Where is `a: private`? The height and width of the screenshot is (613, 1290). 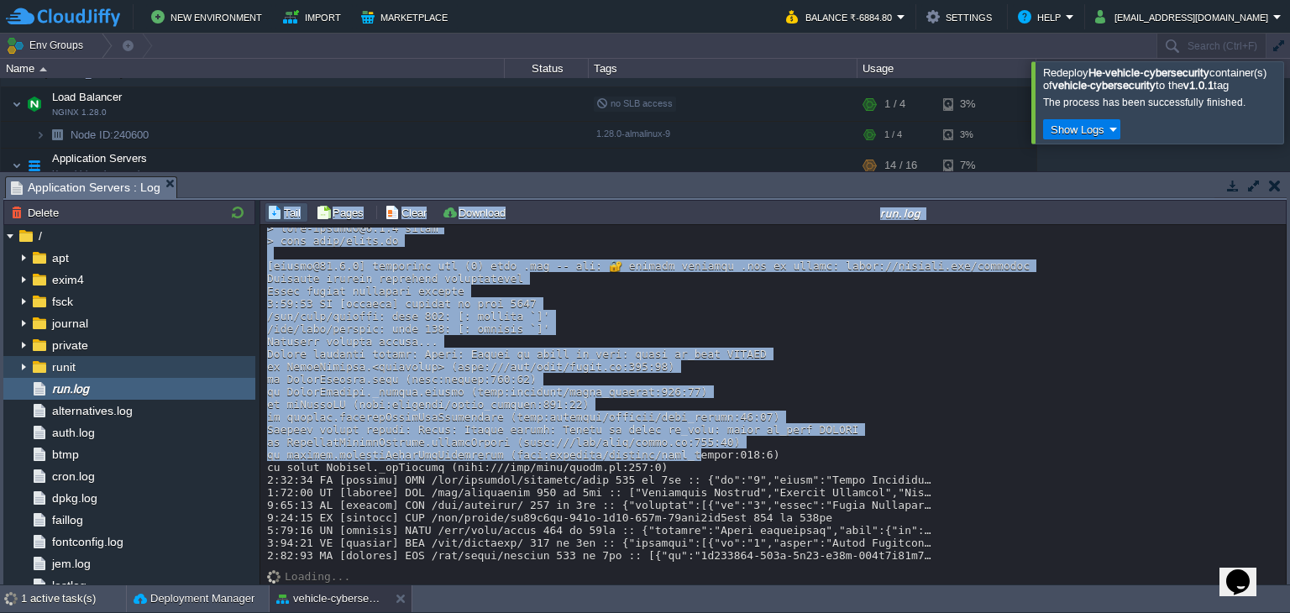
a: private is located at coordinates (70, 345).